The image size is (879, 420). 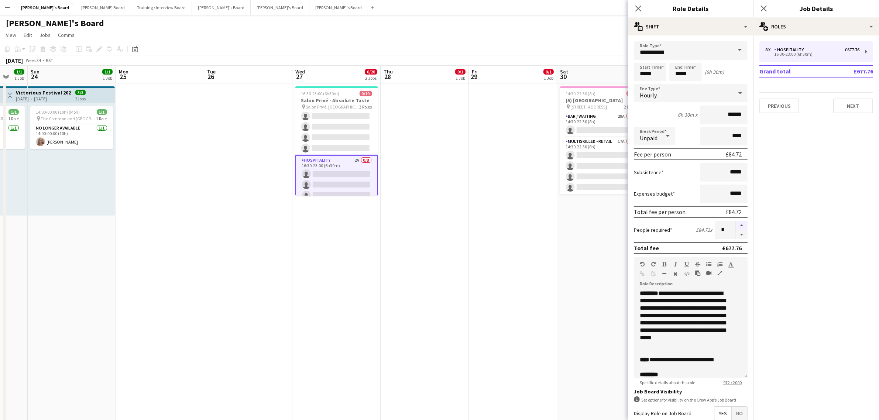 What do you see at coordinates (665, 264) in the screenshot?
I see `button: Bold` at bounding box center [665, 264].